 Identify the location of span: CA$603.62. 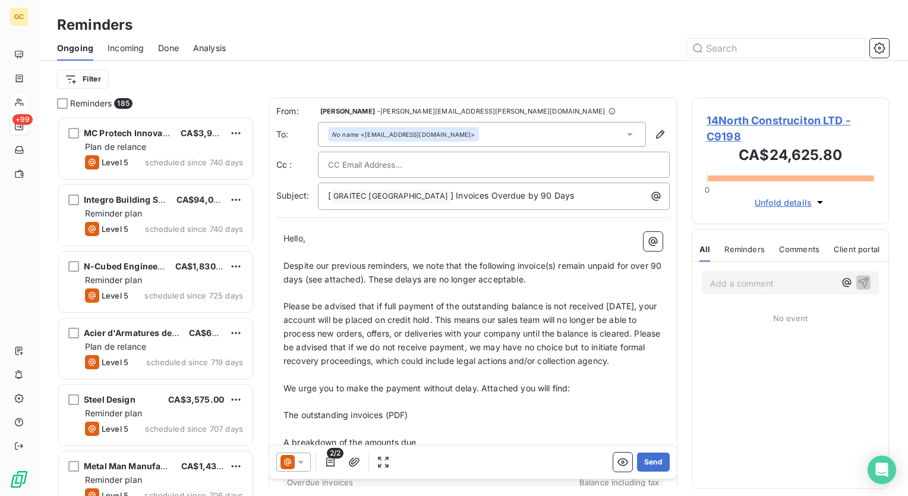
(213, 332).